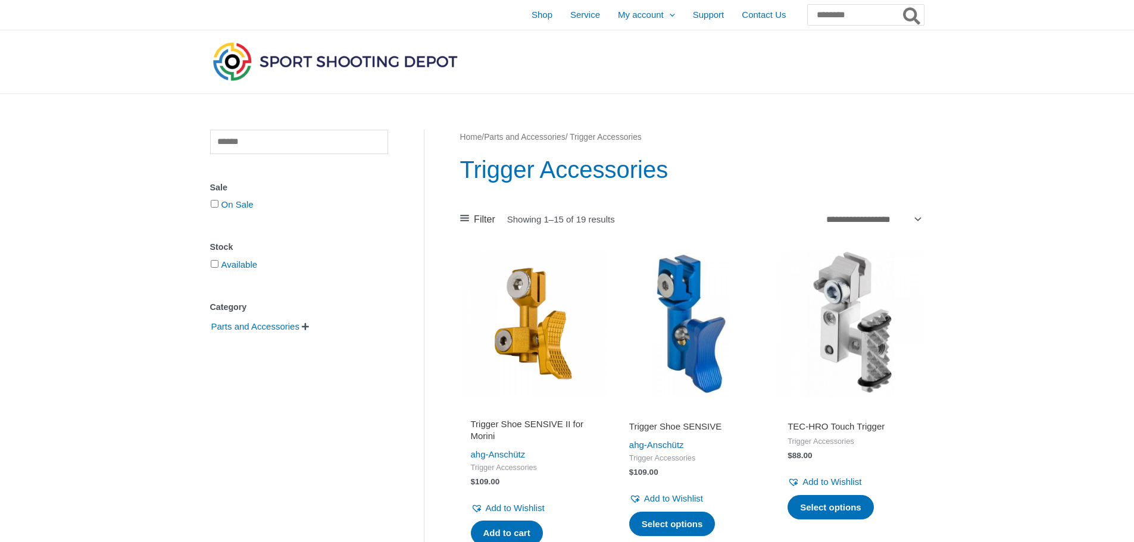  Describe the element at coordinates (672, 525) in the screenshot. I see `a: Select options for “Trigger Shoe SENSIVE”` at that location.